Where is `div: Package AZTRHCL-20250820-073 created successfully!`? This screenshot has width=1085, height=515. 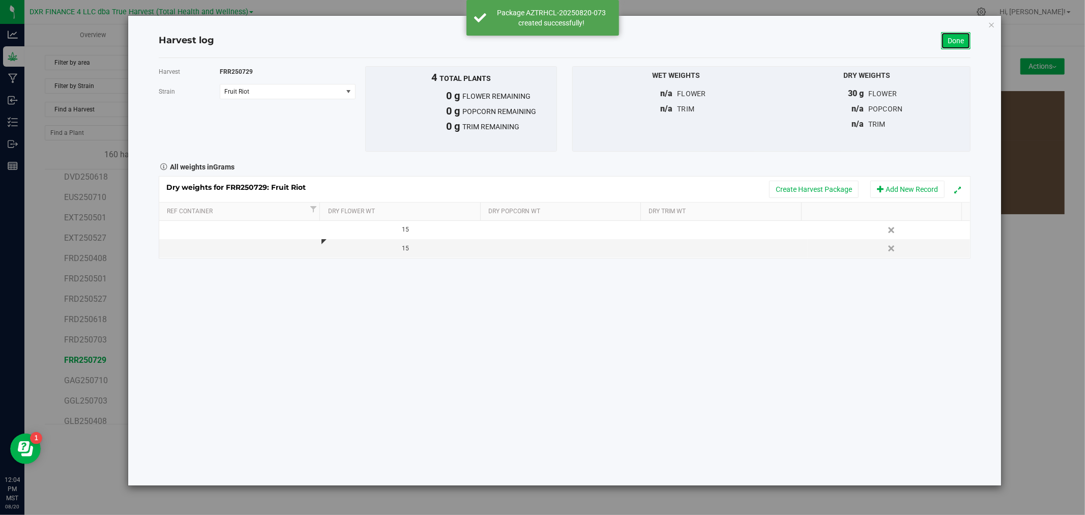
div: Package AZTRHCL-20250820-073 created successfully! is located at coordinates (552, 18).